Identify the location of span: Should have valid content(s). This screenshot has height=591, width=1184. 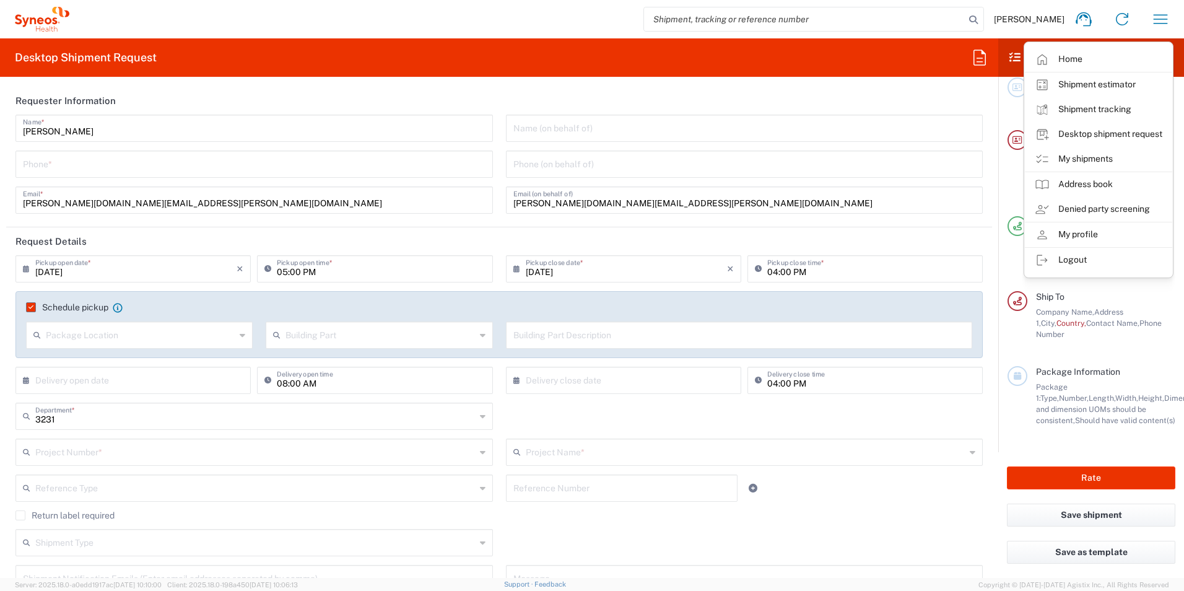
(1125, 420).